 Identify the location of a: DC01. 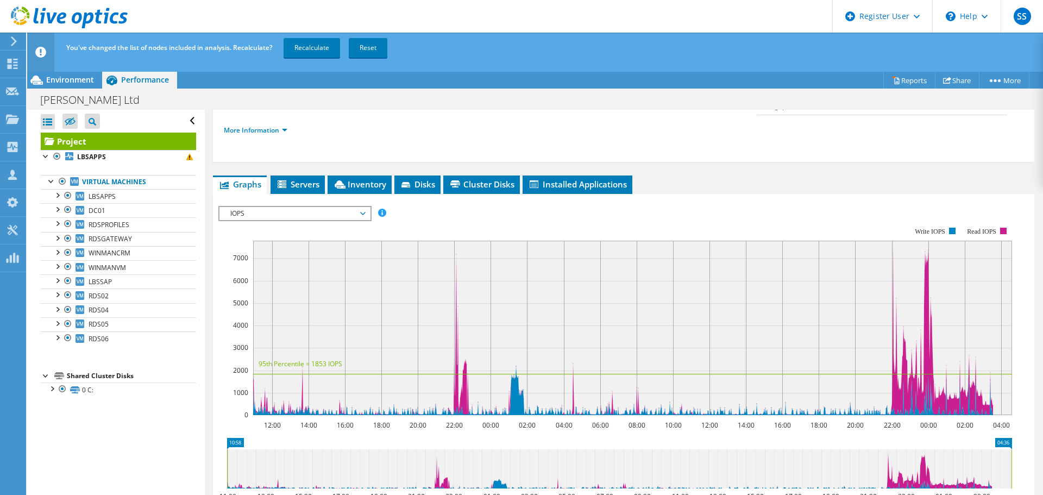
(118, 210).